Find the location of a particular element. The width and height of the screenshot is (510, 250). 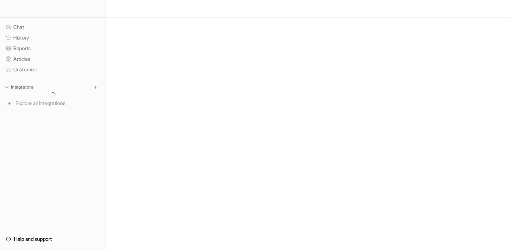

img: explore all integrations is located at coordinates (10, 103).